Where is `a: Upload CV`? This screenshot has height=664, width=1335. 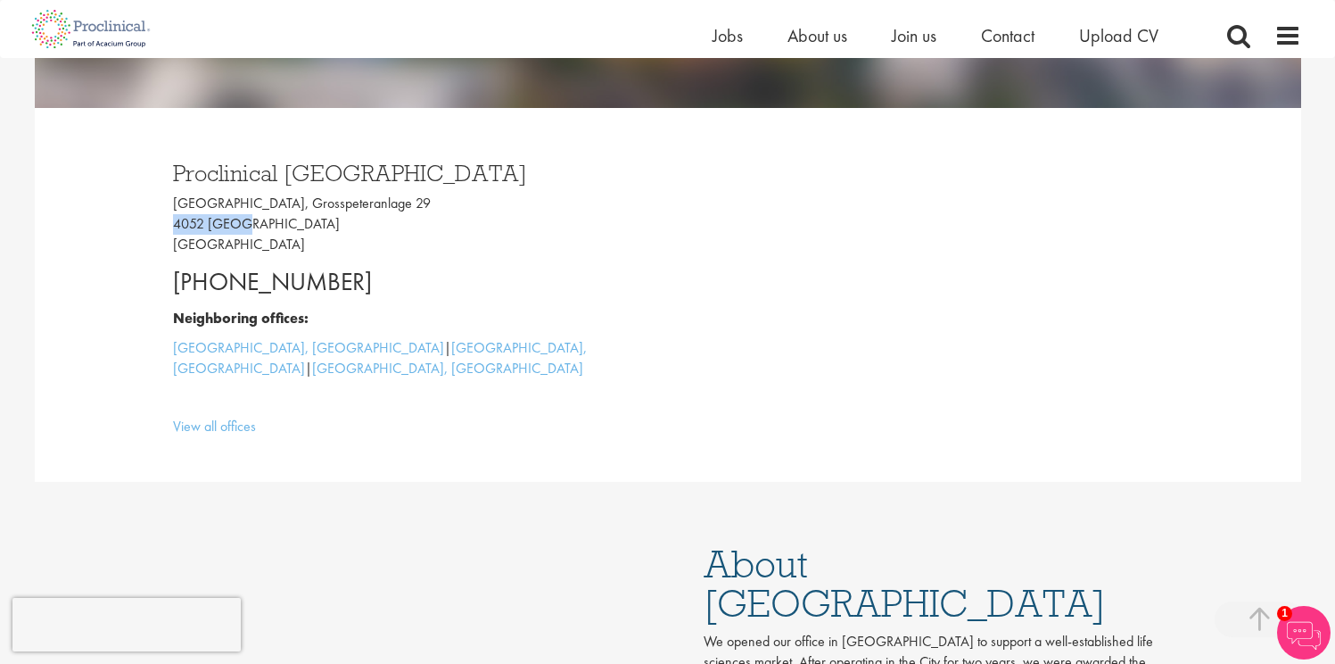
a: Upload CV is located at coordinates (1119, 36).